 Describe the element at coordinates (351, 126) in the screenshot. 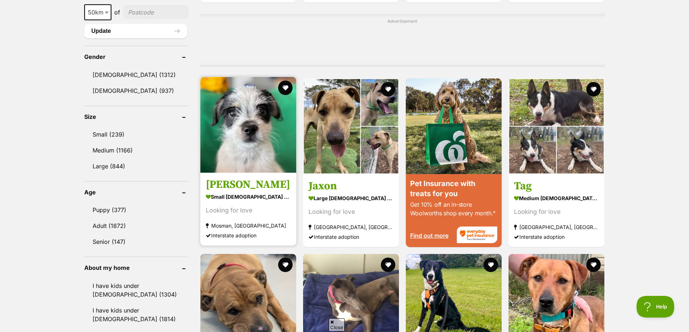

I see `img: Jaxon - American Staffordshire Terrier Dog` at that location.